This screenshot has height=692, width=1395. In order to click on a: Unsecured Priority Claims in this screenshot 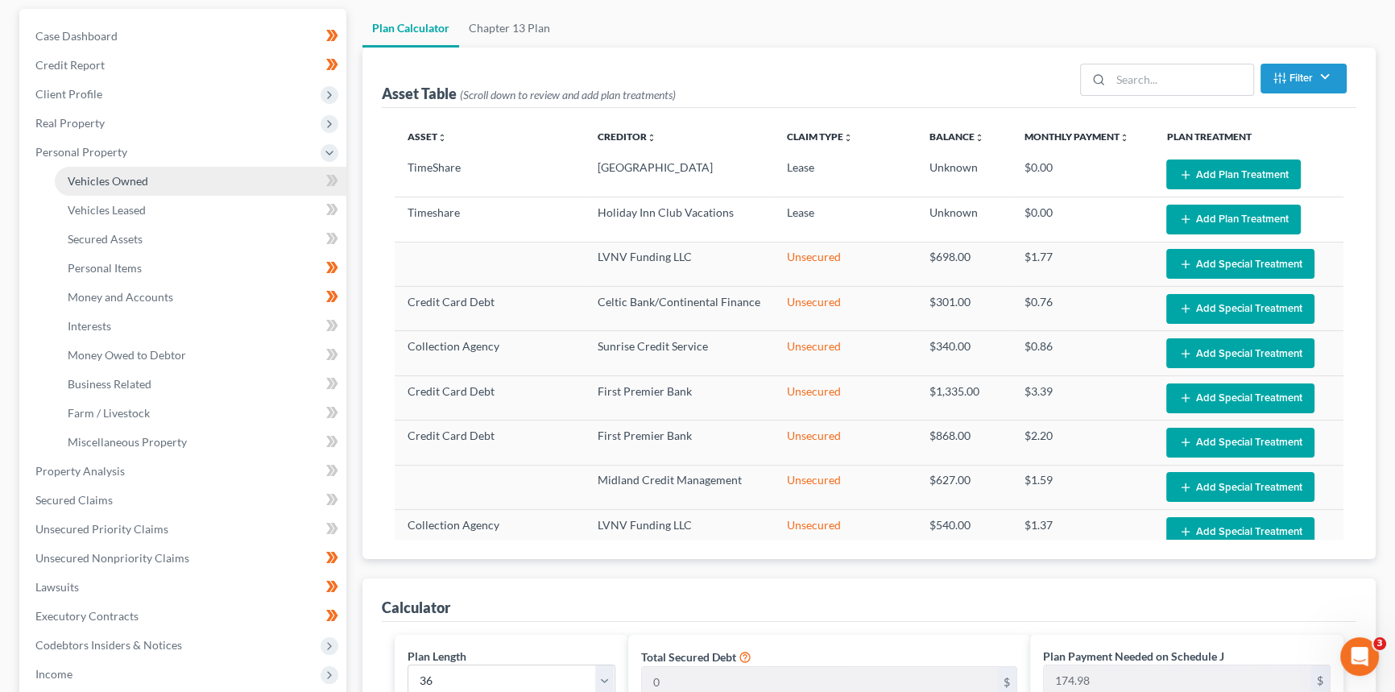, I will do `click(184, 529)`.